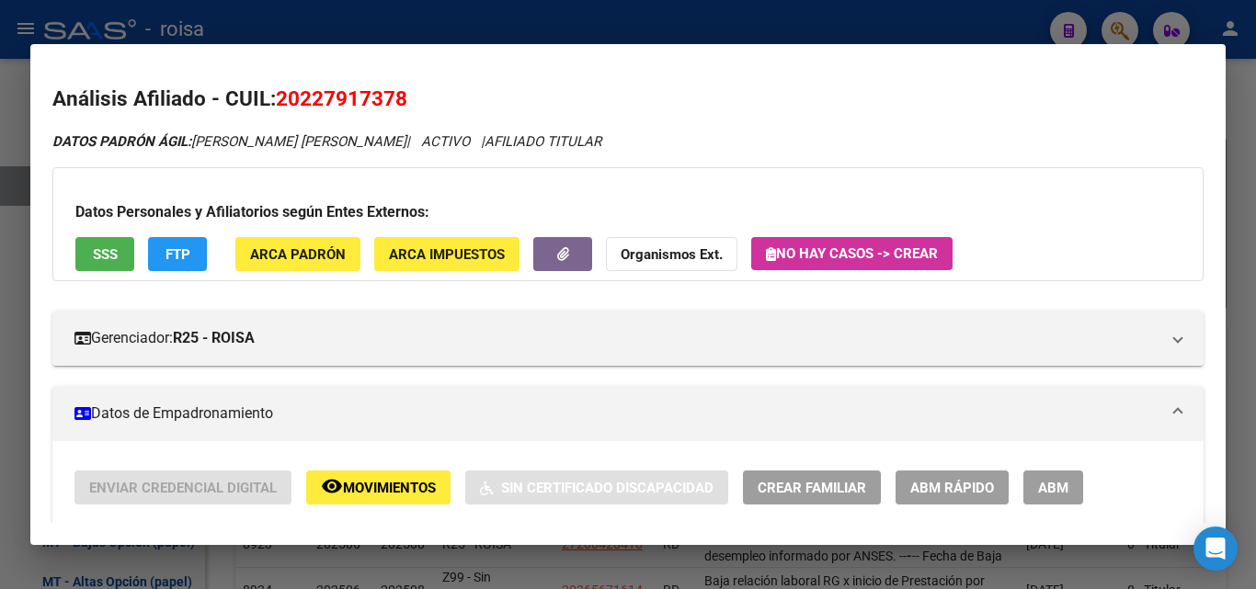 The height and width of the screenshot is (589, 1256). I want to click on span: 20227917378, so click(341, 98).